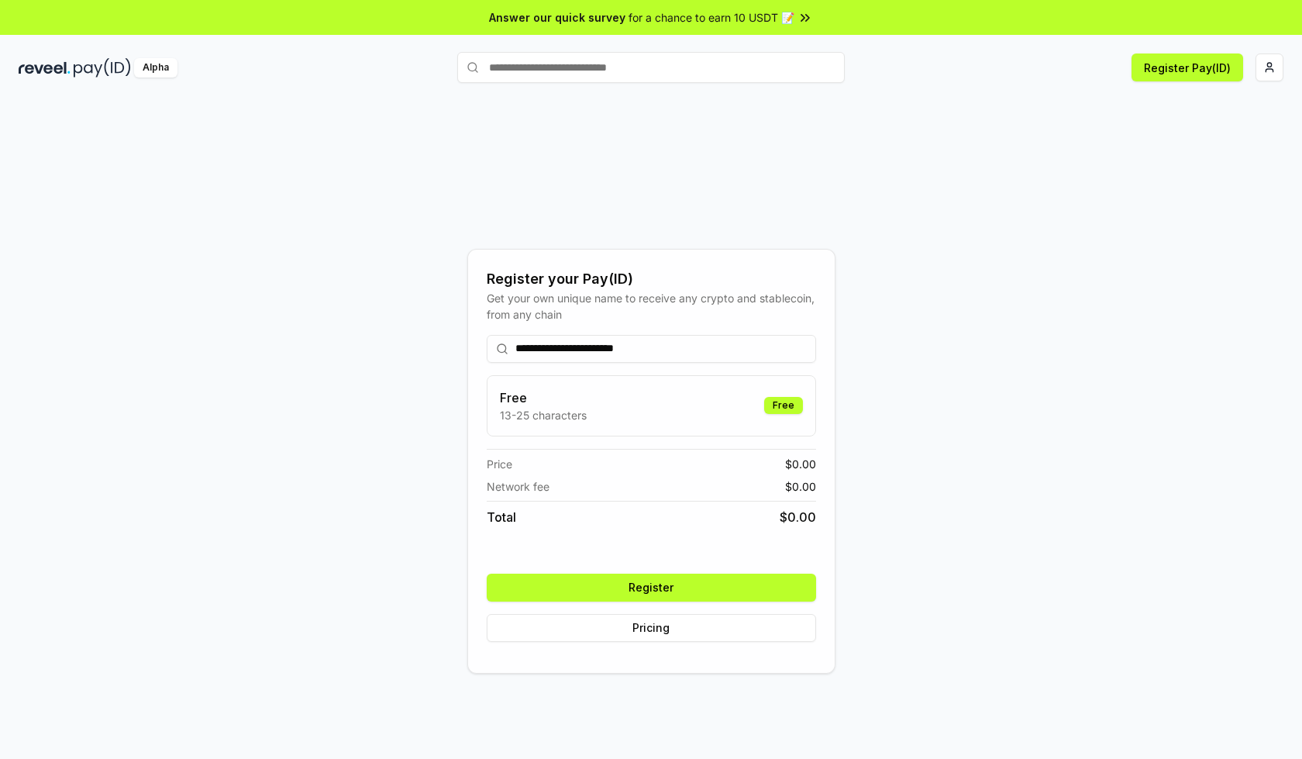  I want to click on img: reveel_dark, so click(44, 67).